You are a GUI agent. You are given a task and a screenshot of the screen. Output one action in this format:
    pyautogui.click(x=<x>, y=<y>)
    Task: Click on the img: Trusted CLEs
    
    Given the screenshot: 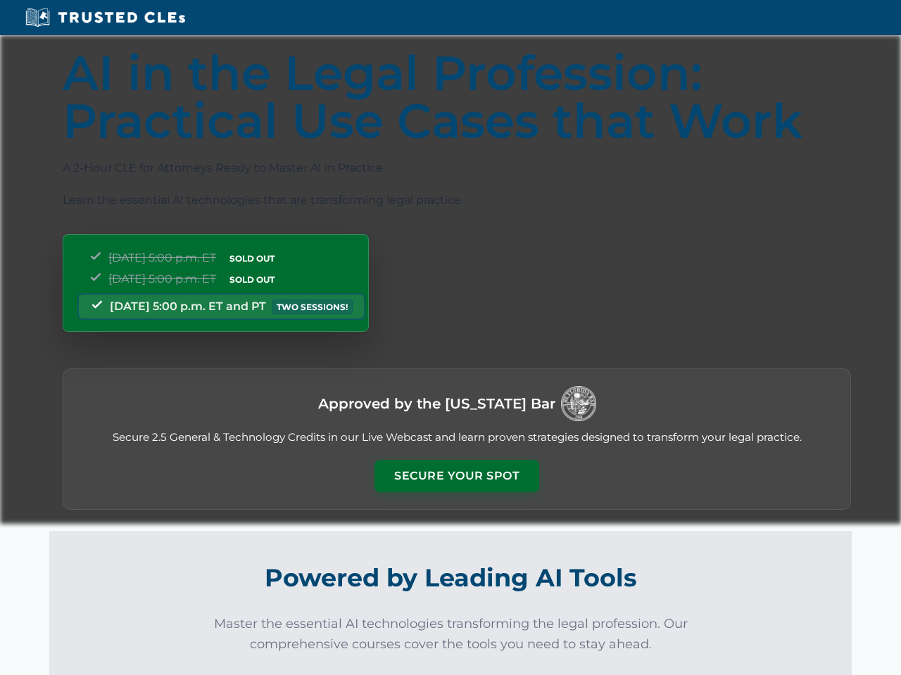 What is the action you would take?
    pyautogui.click(x=105, y=18)
    